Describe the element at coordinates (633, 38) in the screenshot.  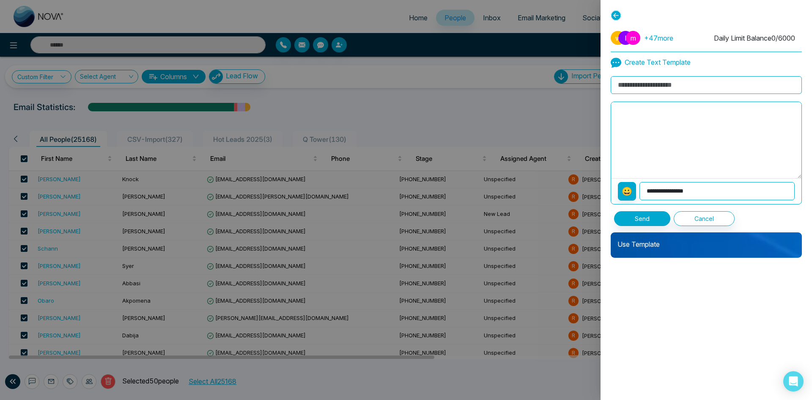
I see `span: m` at that location.